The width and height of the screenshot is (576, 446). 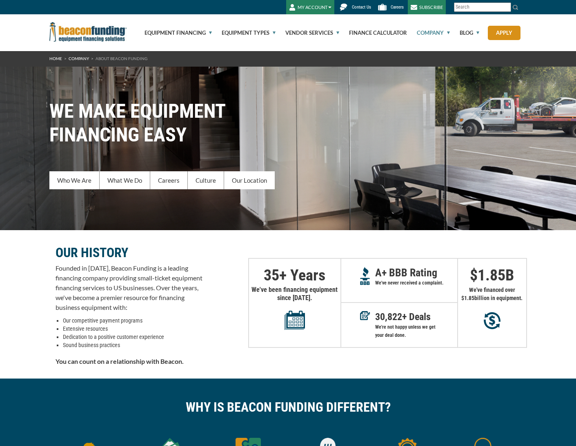 What do you see at coordinates (121, 58) in the screenshot?
I see `span: About Beacon Funding` at bounding box center [121, 58].